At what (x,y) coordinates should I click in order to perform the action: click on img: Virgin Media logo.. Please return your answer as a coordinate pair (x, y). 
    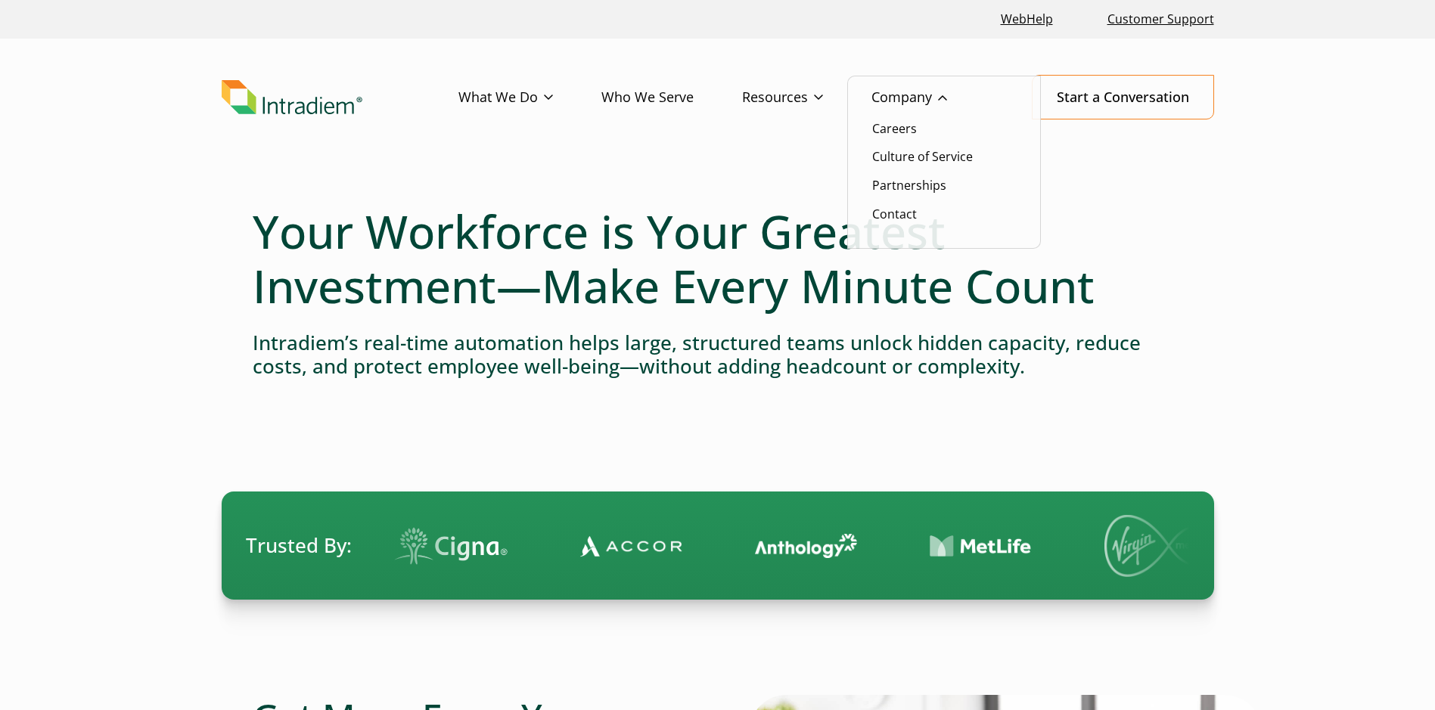
    Looking at the image, I should click on (1157, 546).